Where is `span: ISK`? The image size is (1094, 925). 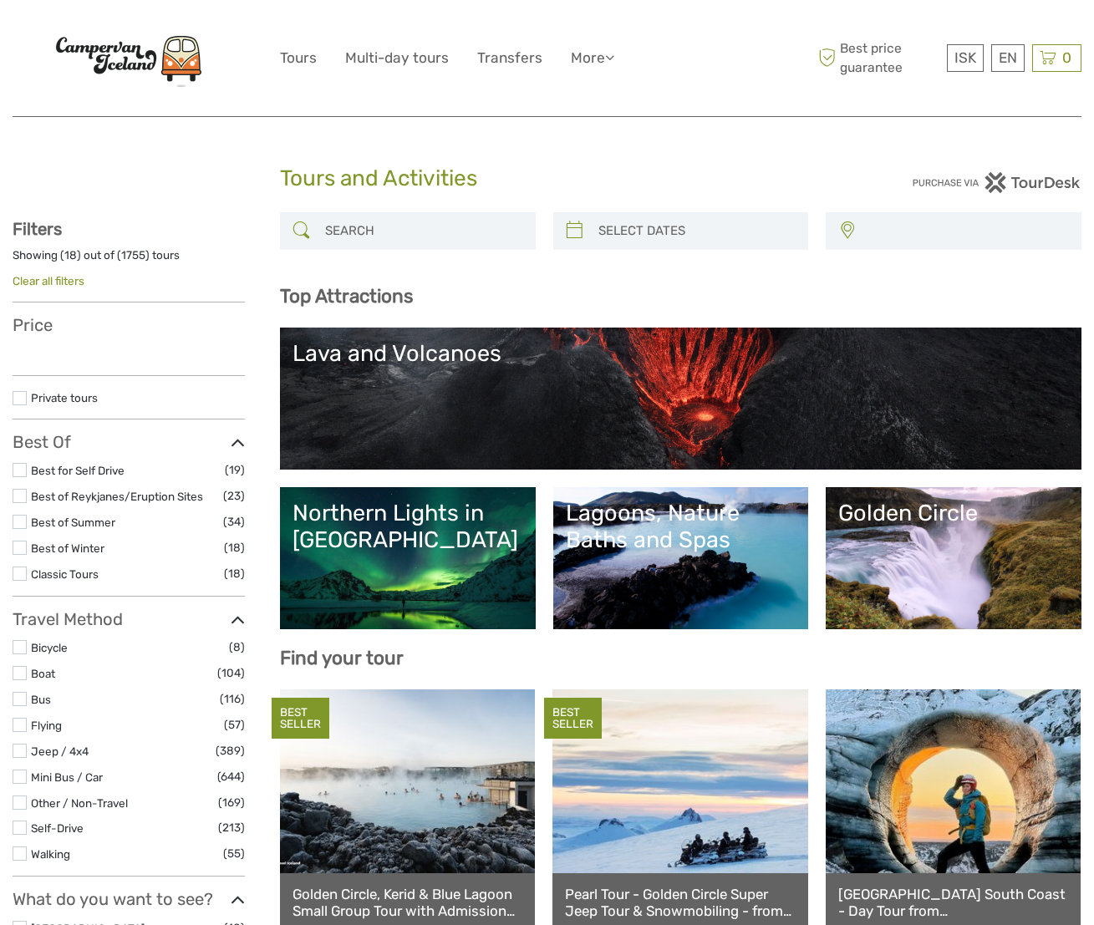
span: ISK is located at coordinates (965, 58).